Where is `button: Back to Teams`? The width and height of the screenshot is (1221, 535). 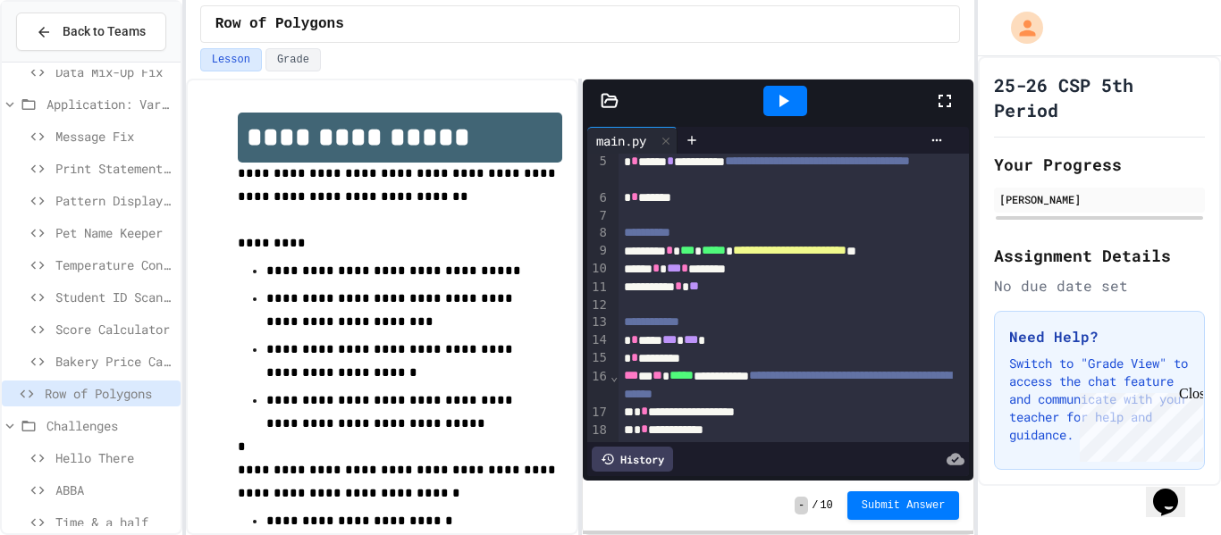
button: Back to Teams is located at coordinates (91, 31).